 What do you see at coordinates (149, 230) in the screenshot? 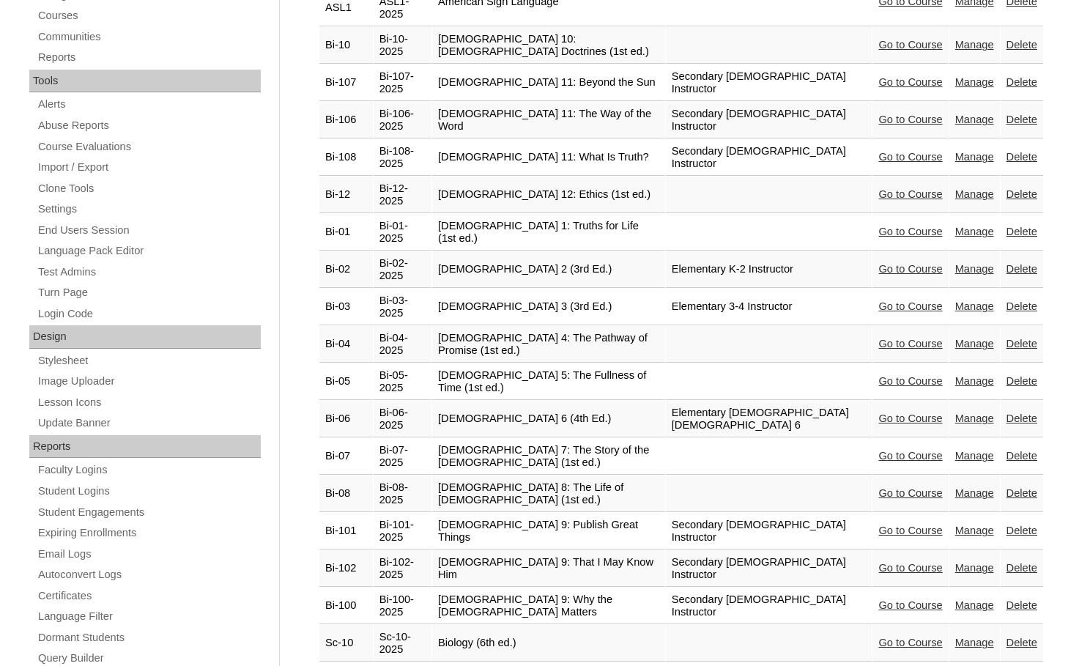
I see `a: End Users Session` at bounding box center [149, 230].